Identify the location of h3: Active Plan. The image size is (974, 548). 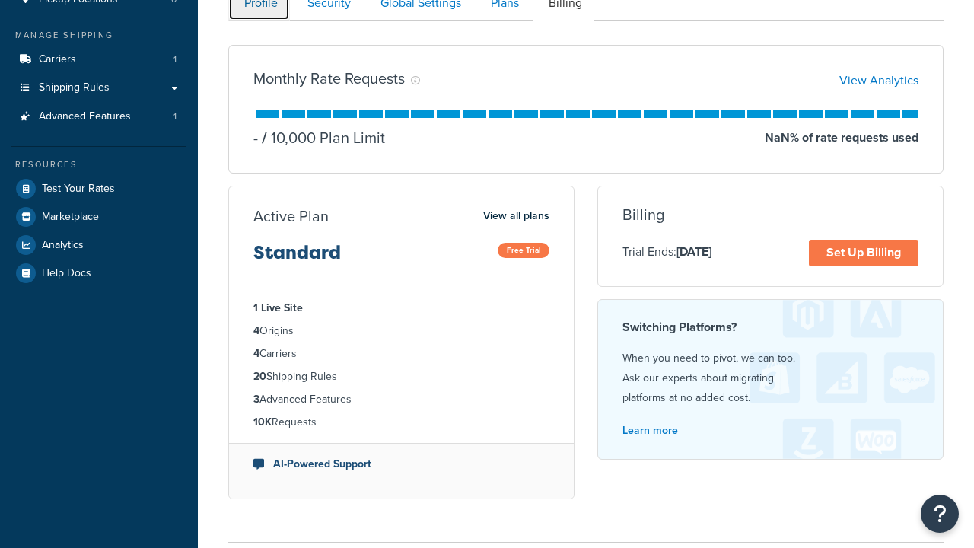
(291, 216).